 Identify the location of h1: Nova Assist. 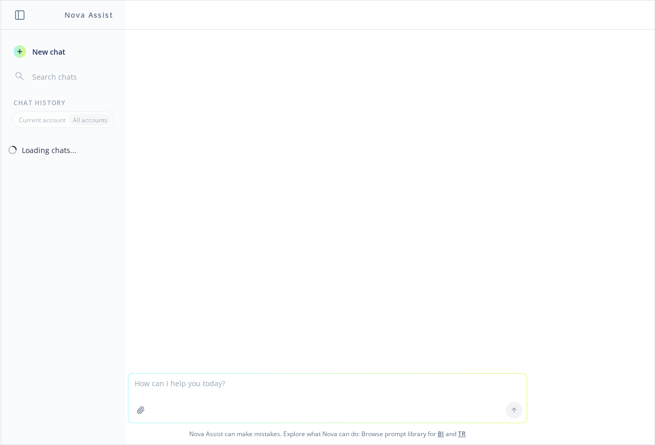
(89, 15).